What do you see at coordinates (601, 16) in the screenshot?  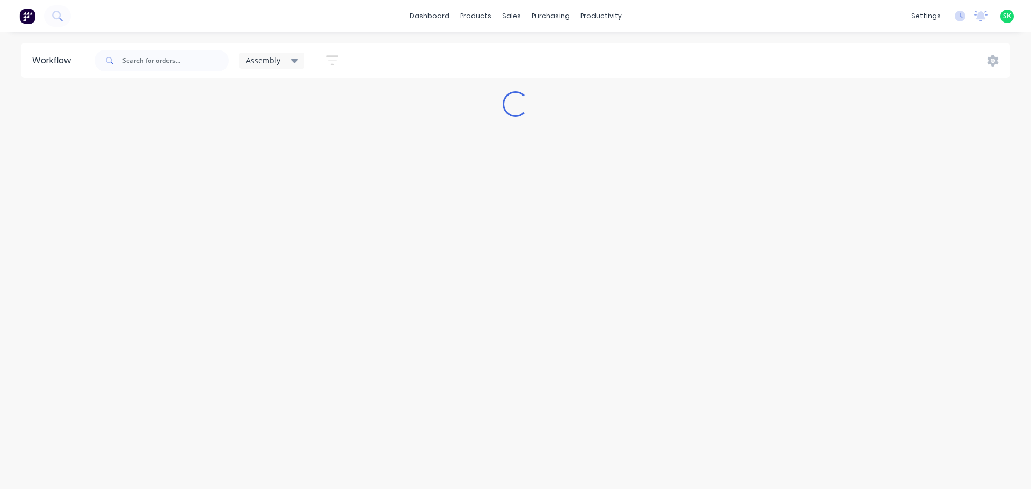 I see `div: productivity` at bounding box center [601, 16].